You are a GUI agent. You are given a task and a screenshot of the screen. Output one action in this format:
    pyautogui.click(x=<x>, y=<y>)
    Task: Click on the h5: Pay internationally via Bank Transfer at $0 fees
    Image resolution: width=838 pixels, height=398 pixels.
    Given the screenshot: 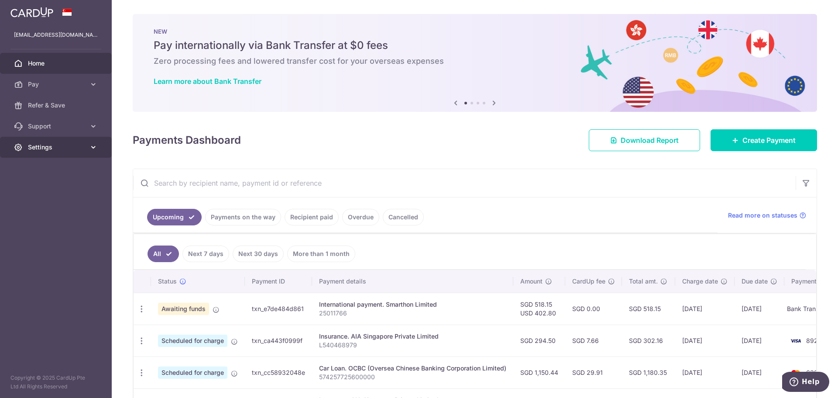 What is the action you would take?
    pyautogui.click(x=475, y=45)
    